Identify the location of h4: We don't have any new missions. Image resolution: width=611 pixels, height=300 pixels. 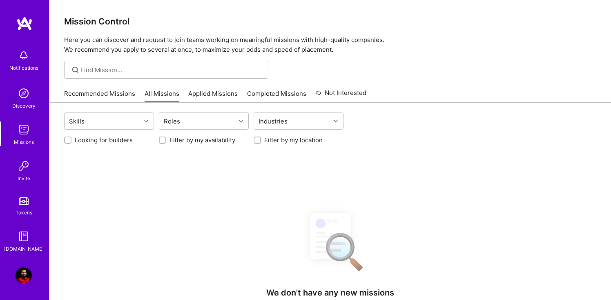
(330, 293).